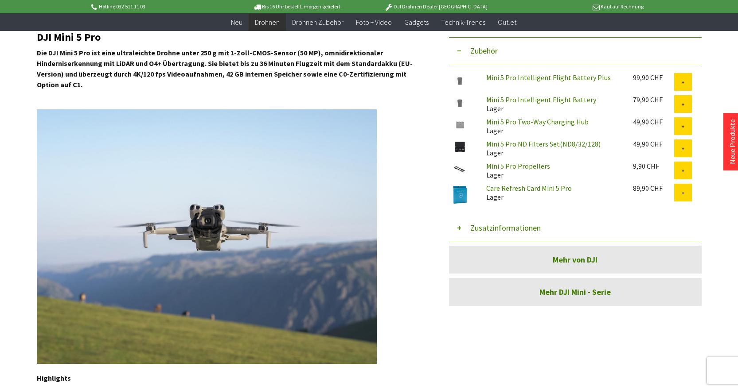 The image size is (738, 390). What do you see at coordinates (416, 22) in the screenshot?
I see `span: Gadgets` at bounding box center [416, 22].